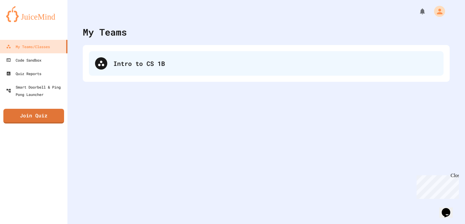 The image size is (465, 224). What do you see at coordinates (34, 14) in the screenshot?
I see `img: logo-orange.svg` at bounding box center [34, 14].